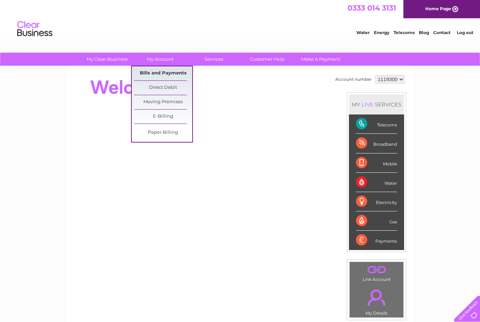 This screenshot has height=322, width=480. Describe the element at coordinates (107, 59) in the screenshot. I see `a: My Clear Business` at that location.